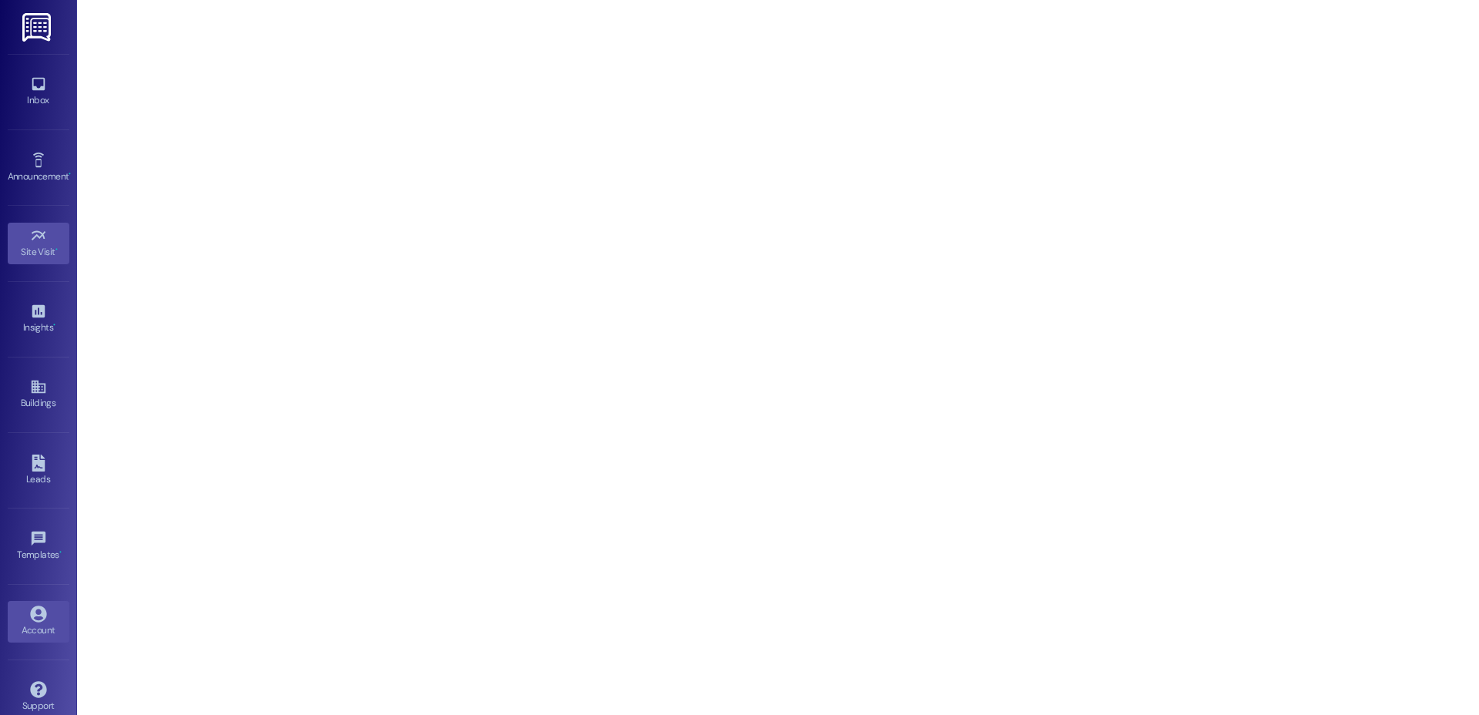  What do you see at coordinates (39, 395) in the screenshot?
I see `a: Buildings` at bounding box center [39, 395].